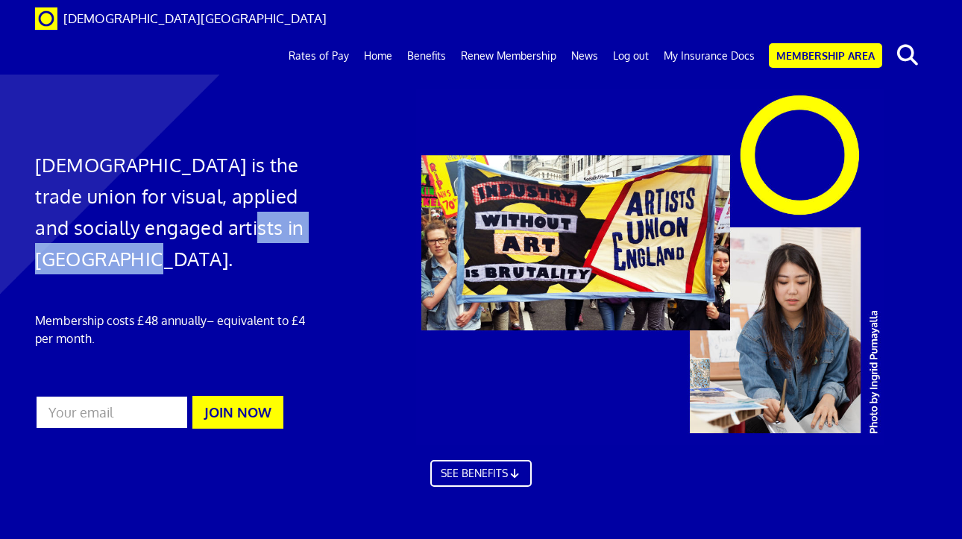 The image size is (962, 539). Describe the element at coordinates (176, 330) in the screenshot. I see `p: Membership costs £48 annually – equivalent to £4 per month.` at that location.